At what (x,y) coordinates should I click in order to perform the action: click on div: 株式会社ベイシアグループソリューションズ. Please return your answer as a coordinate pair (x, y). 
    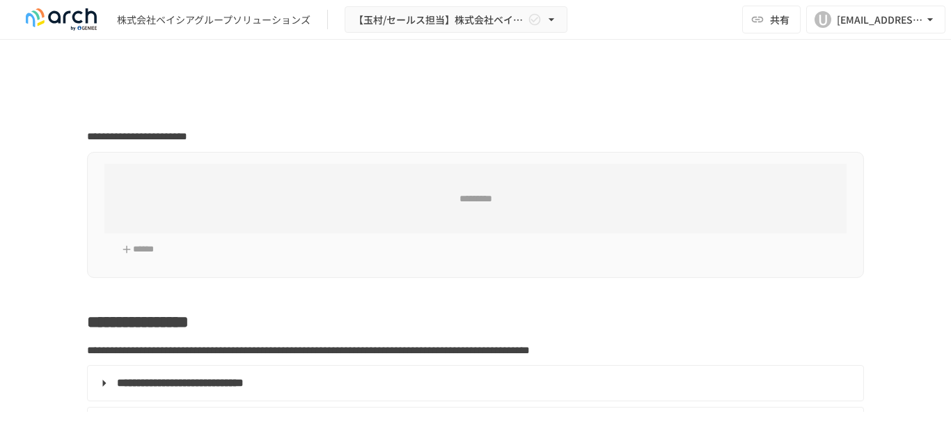
    Looking at the image, I should click on (214, 19).